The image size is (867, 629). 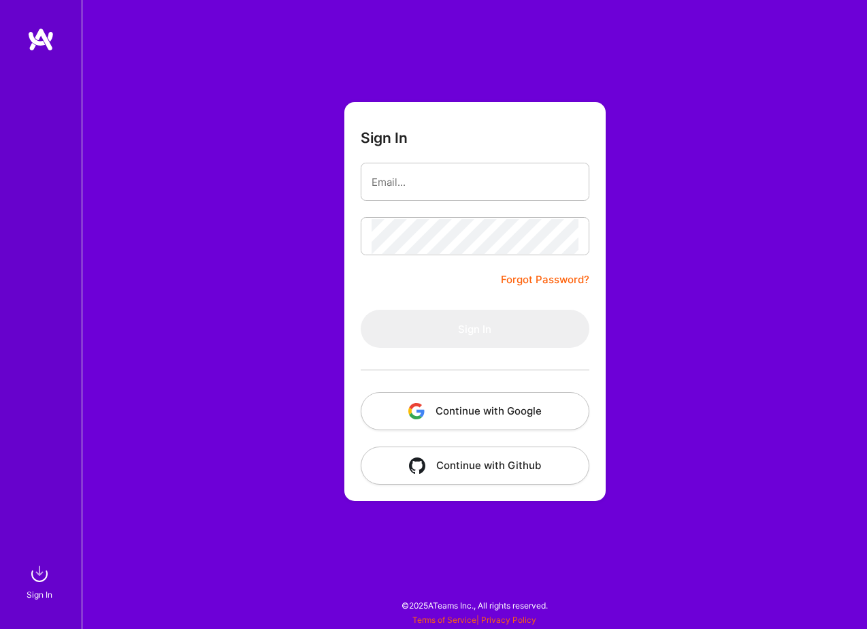 I want to click on a: Terms of Service, so click(x=444, y=619).